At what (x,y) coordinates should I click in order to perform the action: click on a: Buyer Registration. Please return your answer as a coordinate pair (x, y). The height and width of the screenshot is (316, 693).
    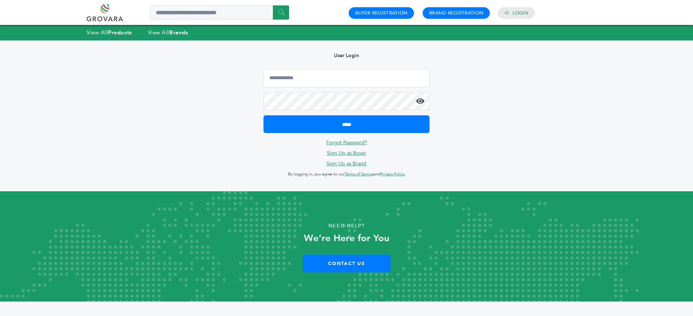
    Looking at the image, I should click on (381, 13).